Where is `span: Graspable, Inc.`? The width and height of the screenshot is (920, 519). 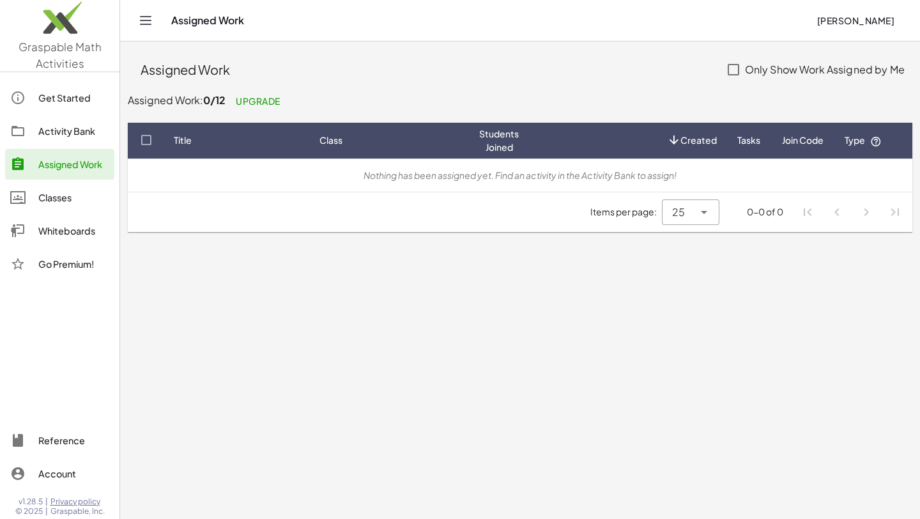 span: Graspable, Inc. is located at coordinates (77, 511).